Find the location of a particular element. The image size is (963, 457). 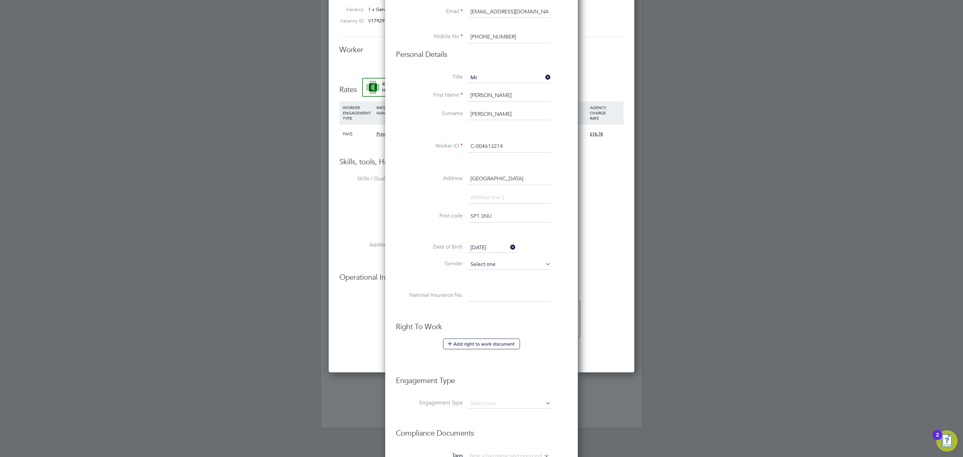

label: Vacancy is located at coordinates (350, 9).